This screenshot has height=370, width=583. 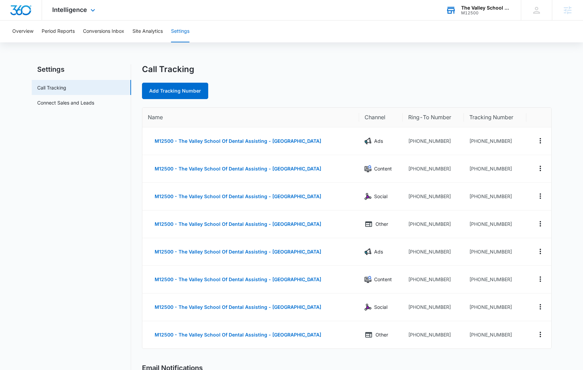 I want to click on span: Intelligence, so click(x=70, y=10).